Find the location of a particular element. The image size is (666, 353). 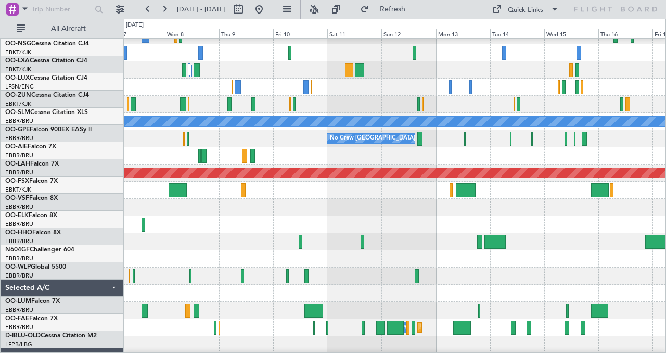

input: Trip Number is located at coordinates (61, 9).